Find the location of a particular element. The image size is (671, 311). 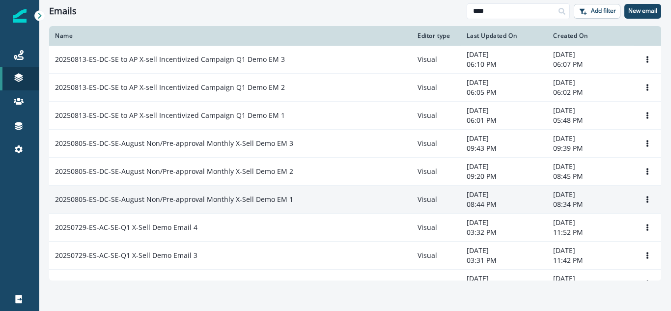

p: 20250813-ES-DC-SE to AP X-sell Incentivized Campaign Q1 Demo EM 3 is located at coordinates (170, 59).